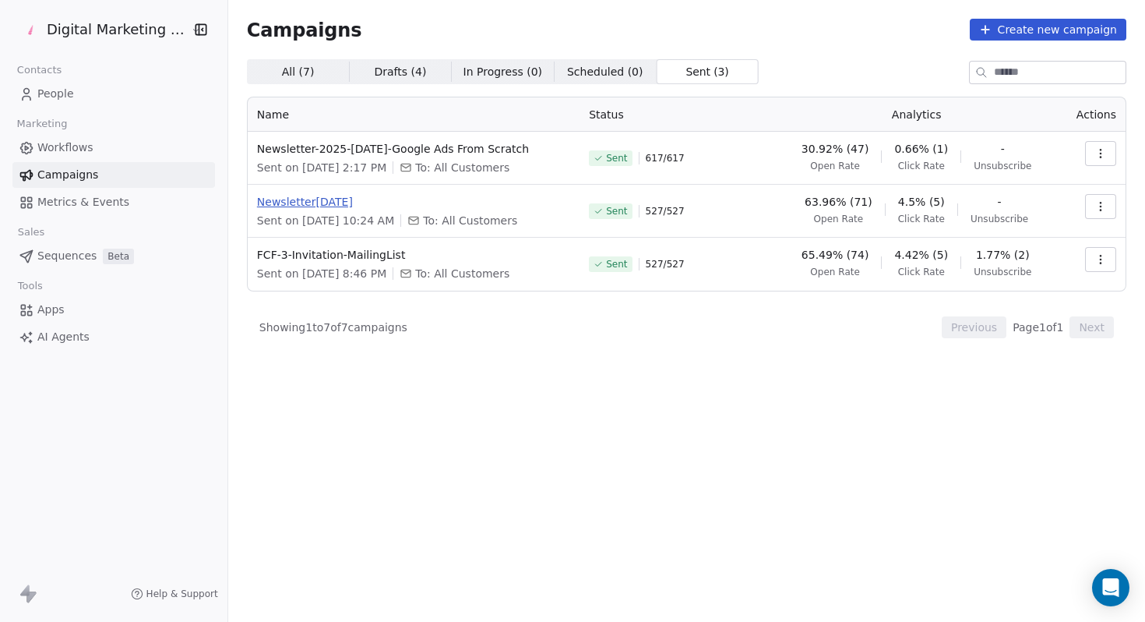 This screenshot has width=1145, height=622. Describe the element at coordinates (1092, 327) in the screenshot. I see `button: Next` at that location.